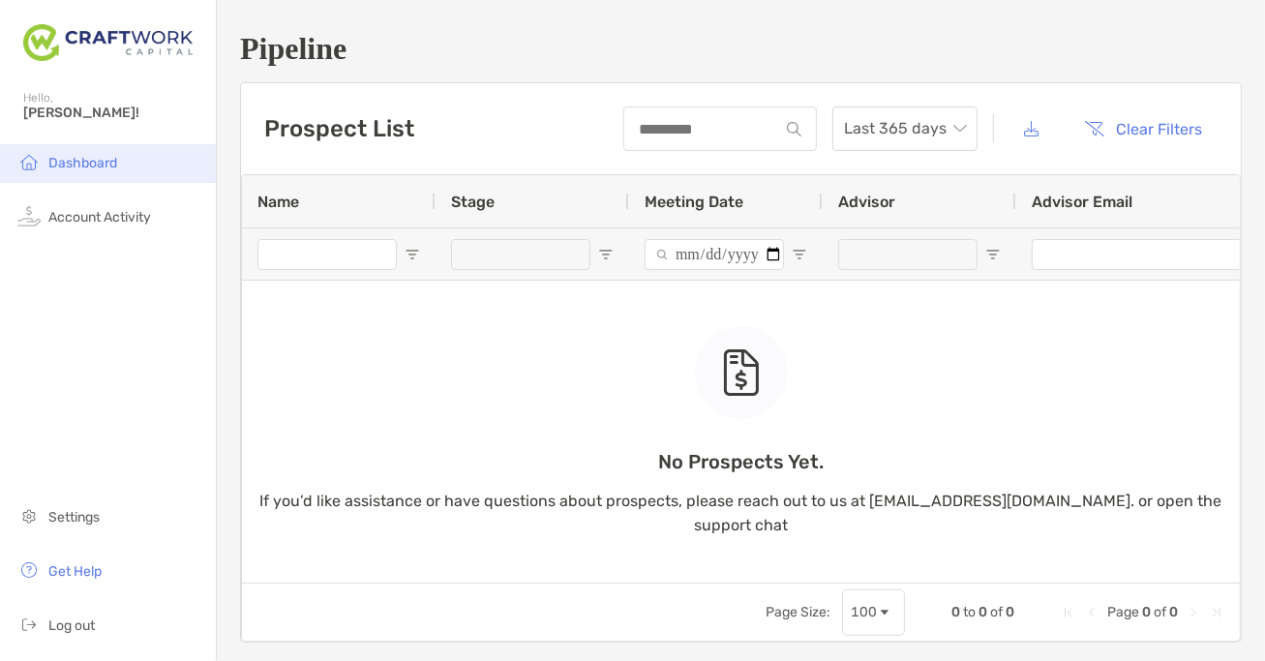  What do you see at coordinates (793, 129) in the screenshot?
I see `img: input icon` at bounding box center [793, 129].